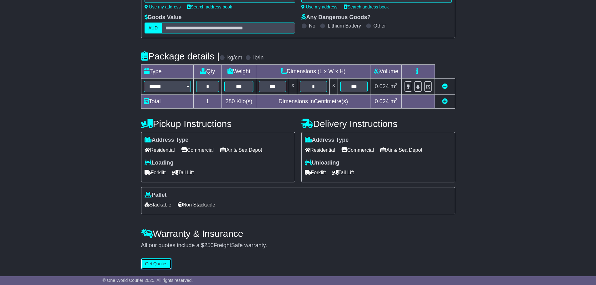  What do you see at coordinates (180, 56) in the screenshot?
I see `h4: Package details |` at bounding box center [180, 56].